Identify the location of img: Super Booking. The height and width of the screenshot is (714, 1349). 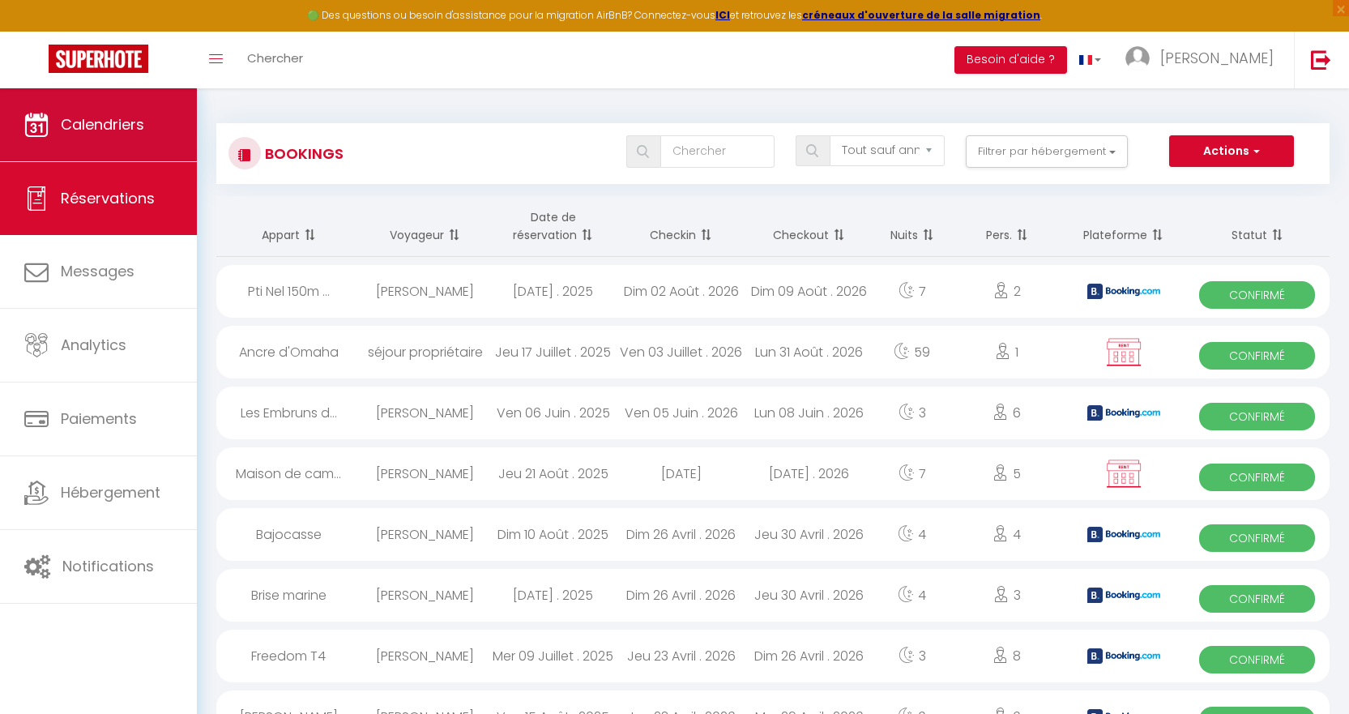
(98, 58).